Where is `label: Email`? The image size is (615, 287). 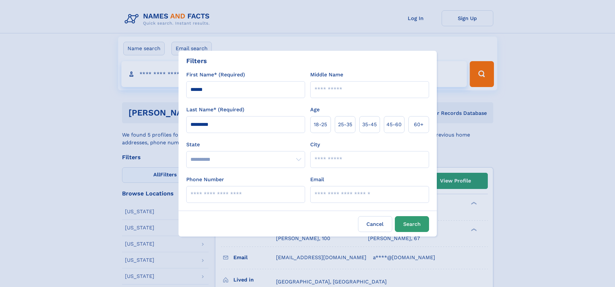
label: Email is located at coordinates (317, 179).